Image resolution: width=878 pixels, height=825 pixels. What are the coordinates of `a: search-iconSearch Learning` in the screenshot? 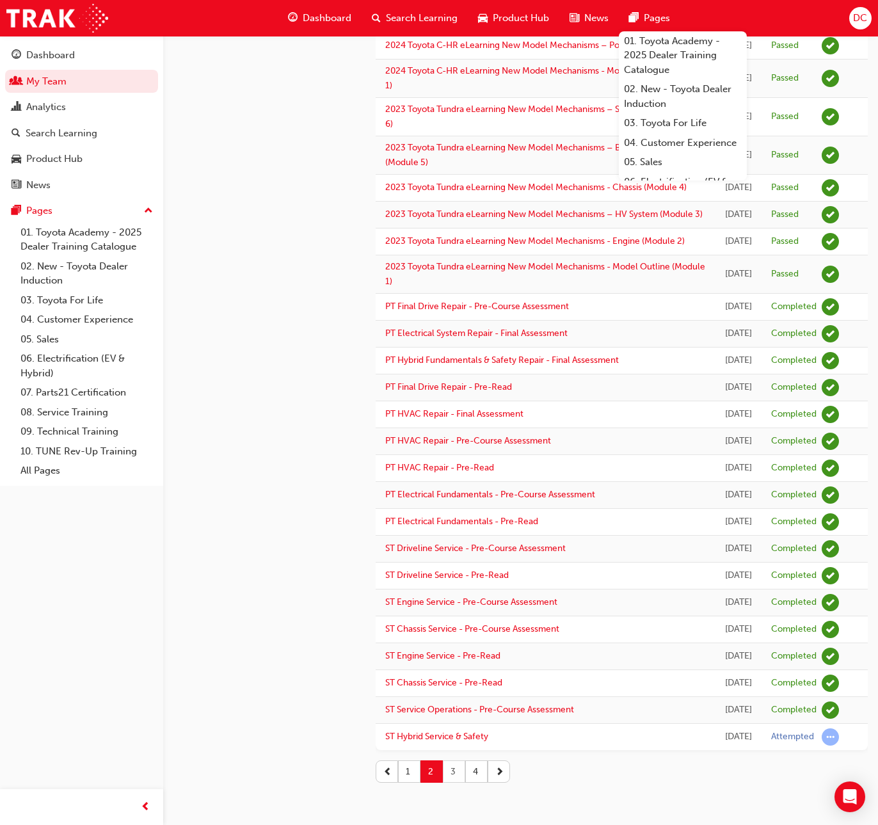 It's located at (415, 18).